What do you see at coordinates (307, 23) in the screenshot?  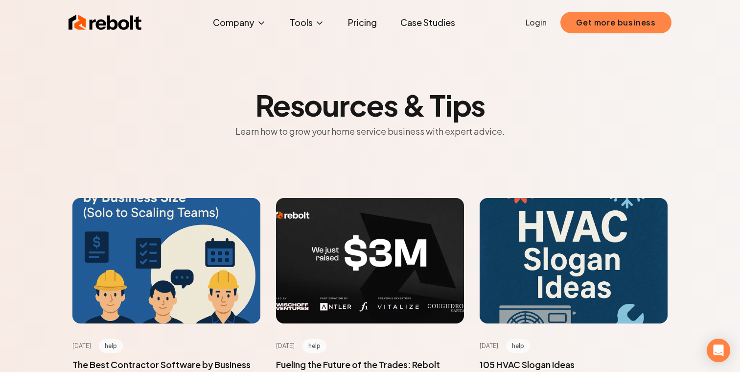 I see `button: Tools` at bounding box center [307, 23].